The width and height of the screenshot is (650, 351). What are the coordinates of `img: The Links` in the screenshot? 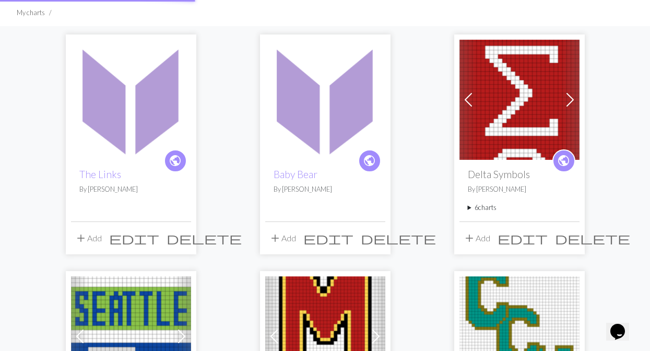 It's located at (131, 100).